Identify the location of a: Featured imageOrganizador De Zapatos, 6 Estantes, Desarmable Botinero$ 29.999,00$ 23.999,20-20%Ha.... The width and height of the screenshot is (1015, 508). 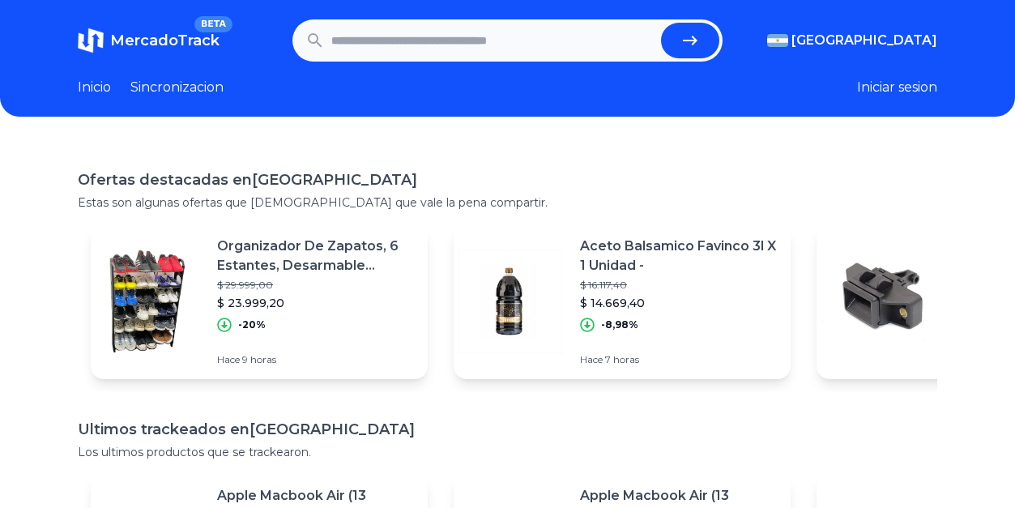
(259, 301).